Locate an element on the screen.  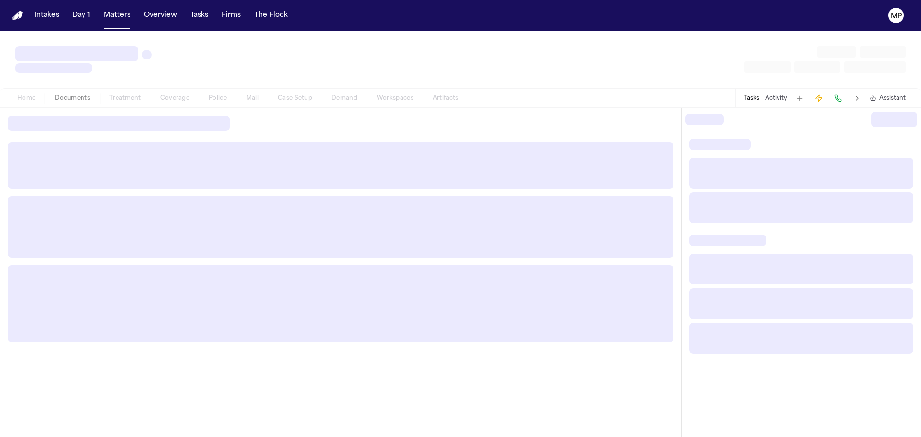
button: Overview is located at coordinates (160, 15).